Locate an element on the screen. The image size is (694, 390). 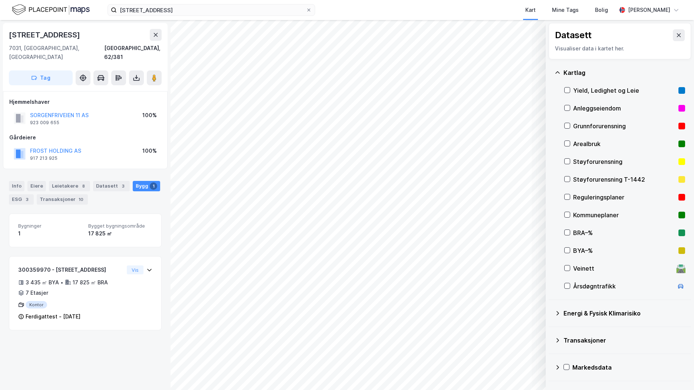
div: 17 825 ㎡ is located at coordinates (120, 234).